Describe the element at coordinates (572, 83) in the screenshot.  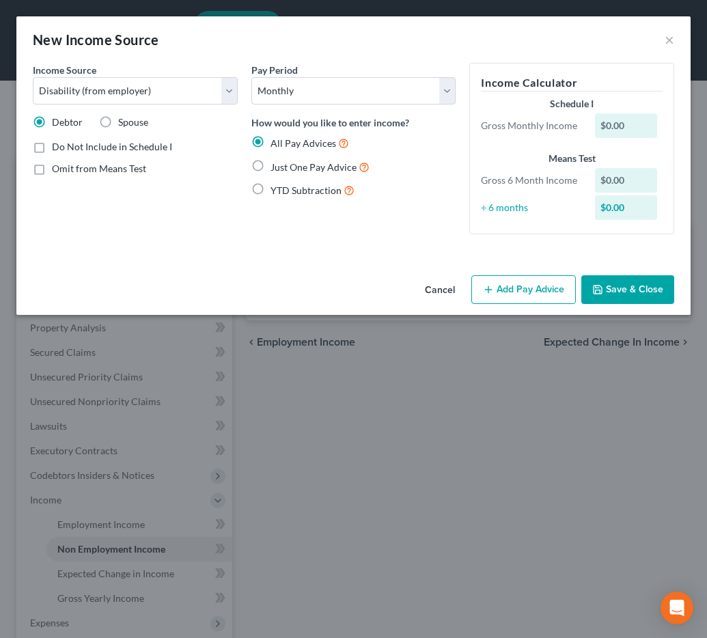
I see `h5: Income Calculator` at that location.